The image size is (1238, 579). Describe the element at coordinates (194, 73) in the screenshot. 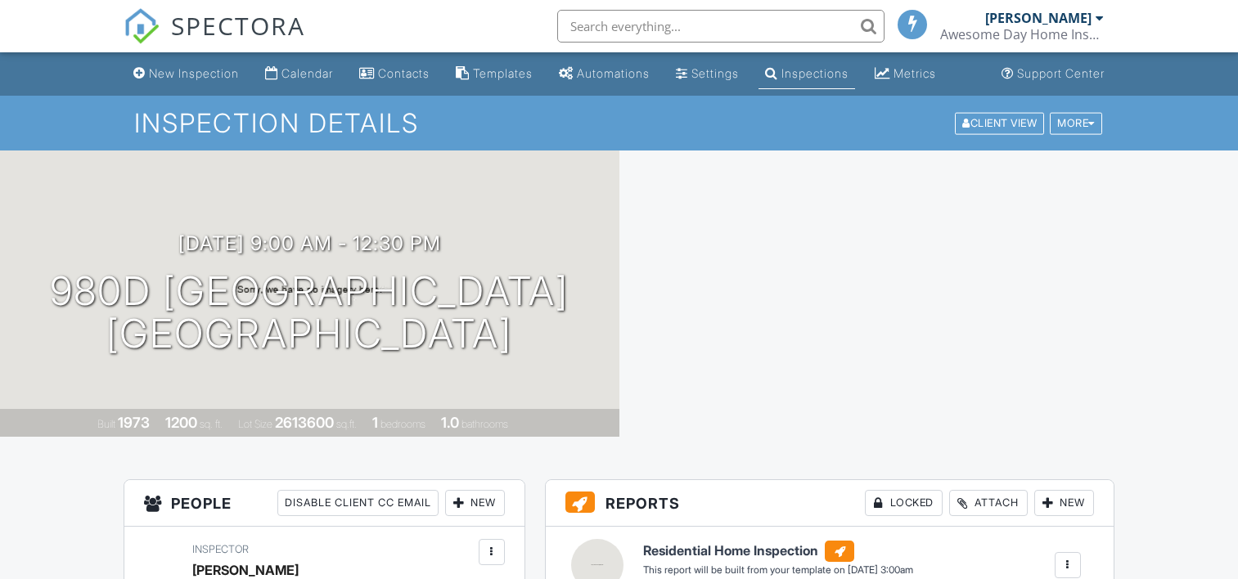

I see `div: New Inspection` at that location.